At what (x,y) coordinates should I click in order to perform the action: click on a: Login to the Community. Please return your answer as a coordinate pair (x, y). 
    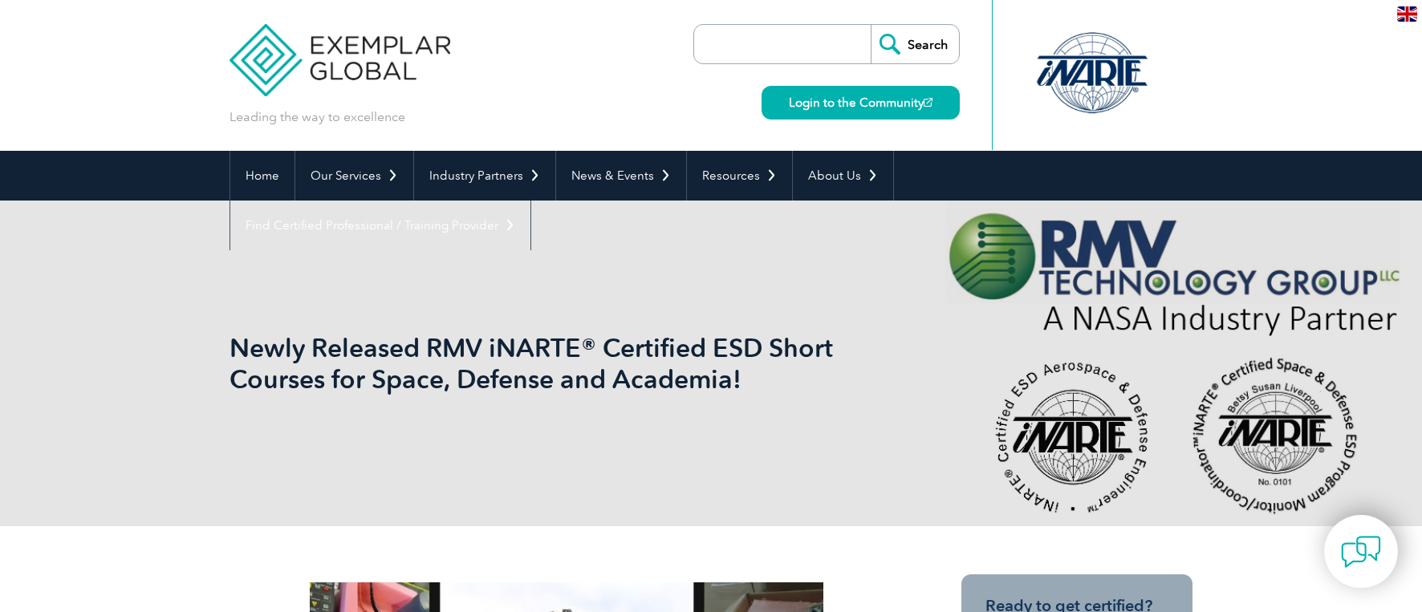
    Looking at the image, I should click on (860, 103).